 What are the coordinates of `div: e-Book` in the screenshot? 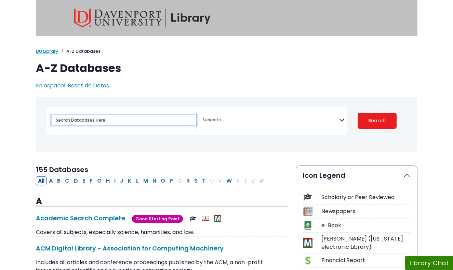 It's located at (366, 225).